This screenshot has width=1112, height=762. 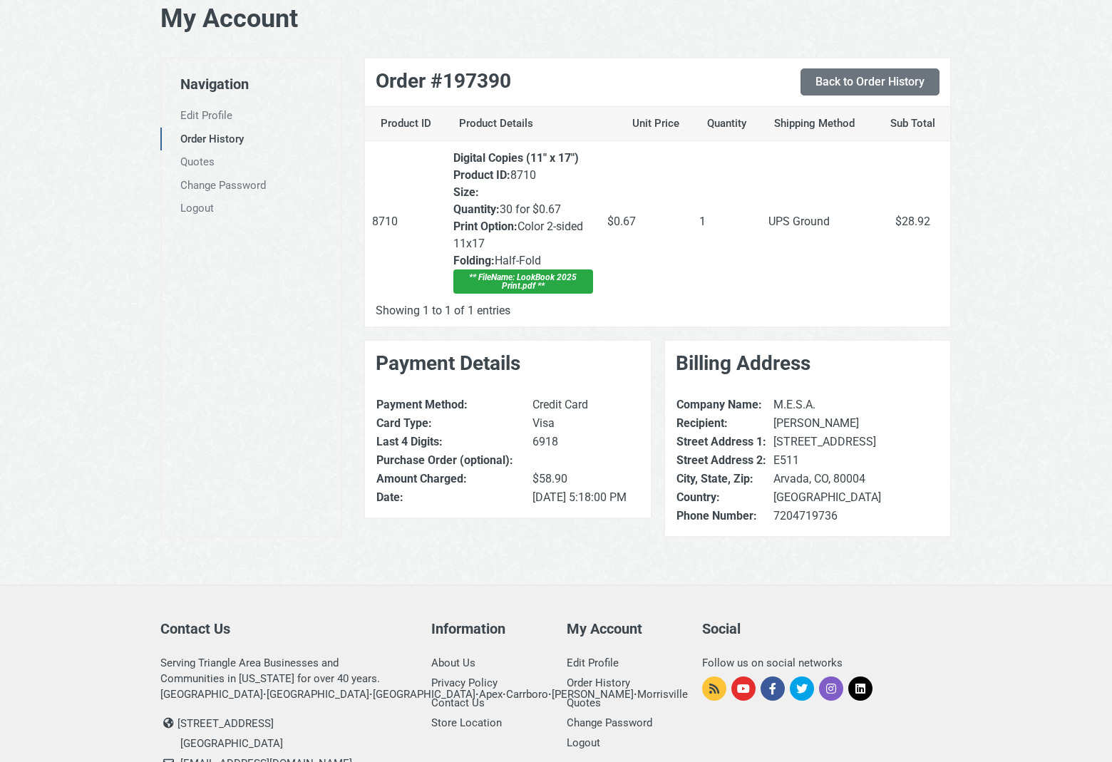 I want to click on td: 8710 30 for $0.67 Color 2-sided 11x17 Half-Fold, so click(x=523, y=222).